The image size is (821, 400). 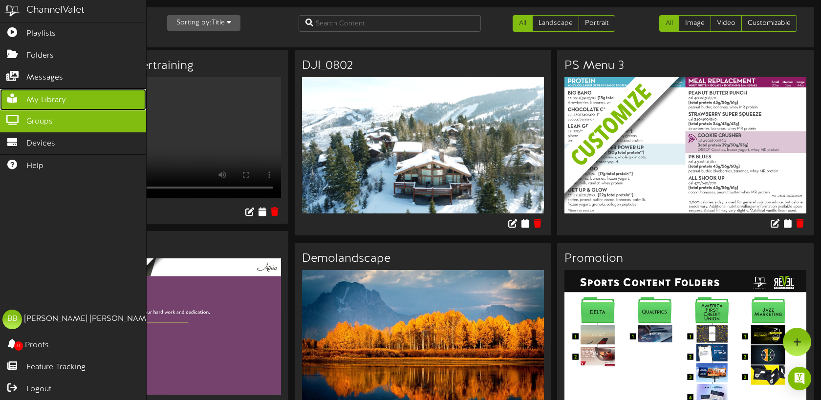 What do you see at coordinates (37, 346) in the screenshot?
I see `span: Proofs` at bounding box center [37, 346].